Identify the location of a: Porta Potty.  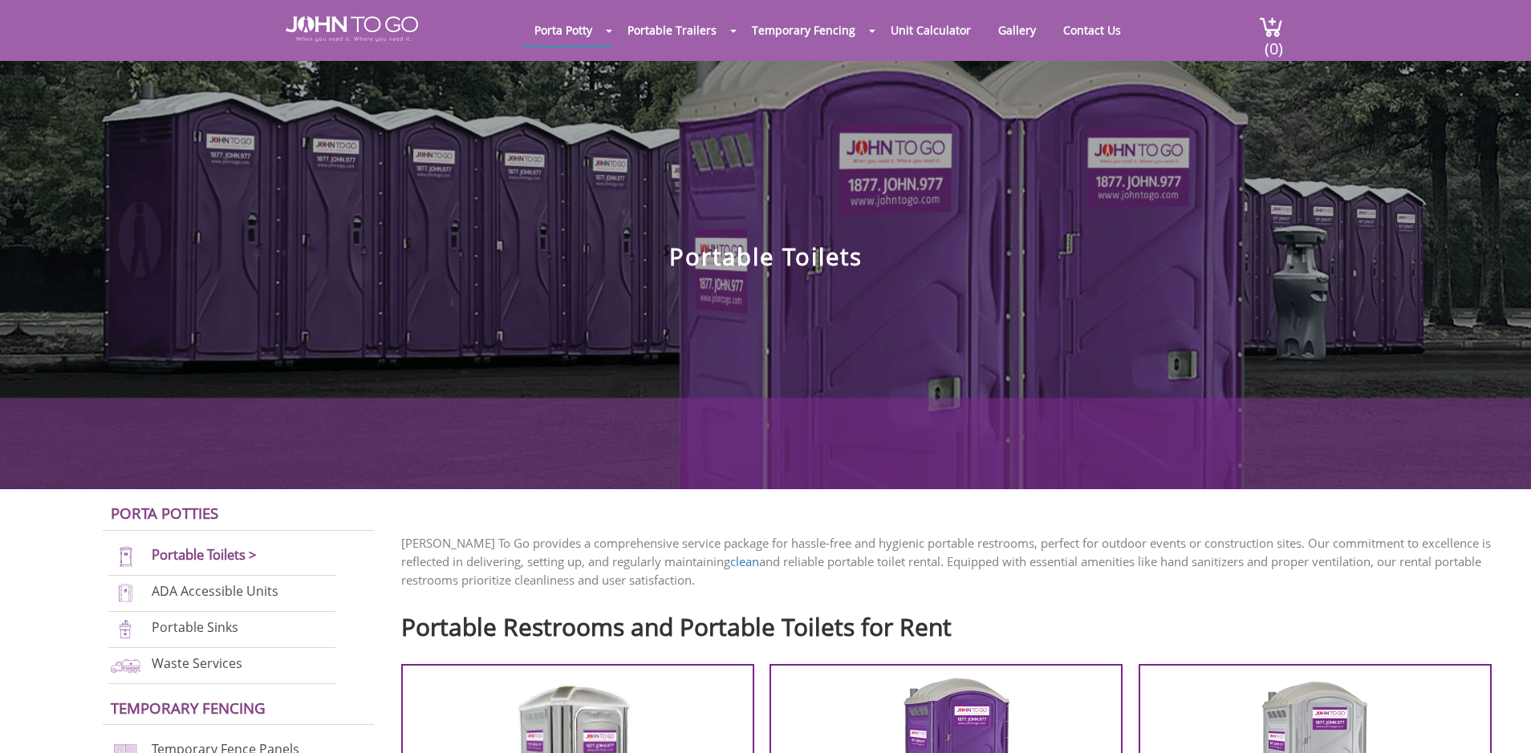
(563, 30).